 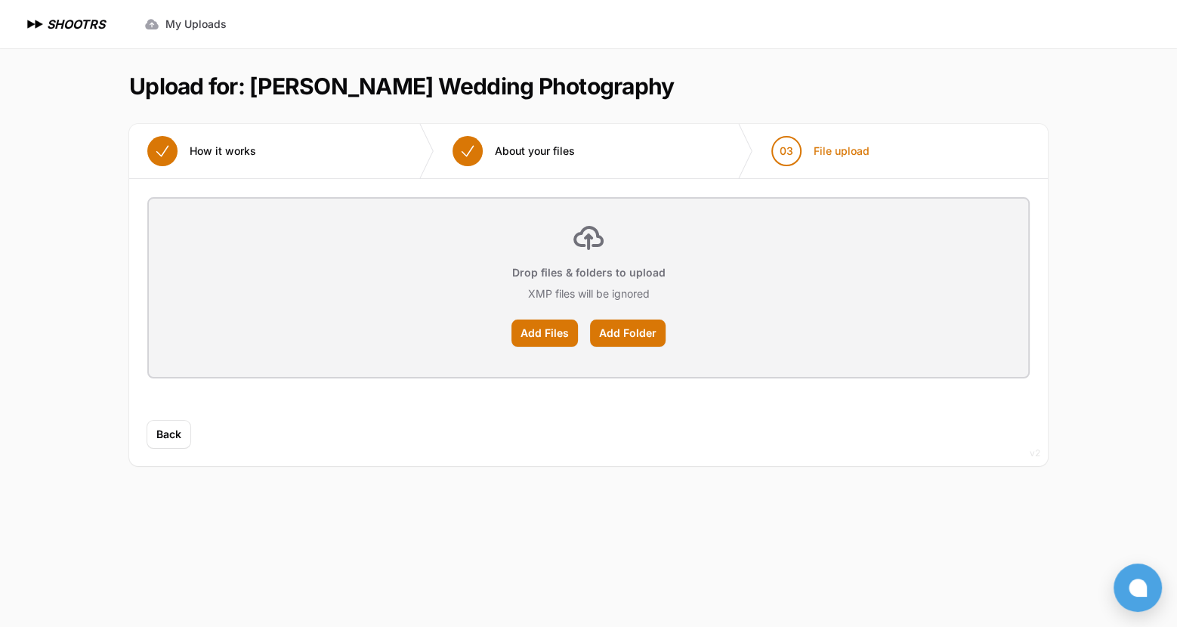 I want to click on span: Back, so click(x=168, y=434).